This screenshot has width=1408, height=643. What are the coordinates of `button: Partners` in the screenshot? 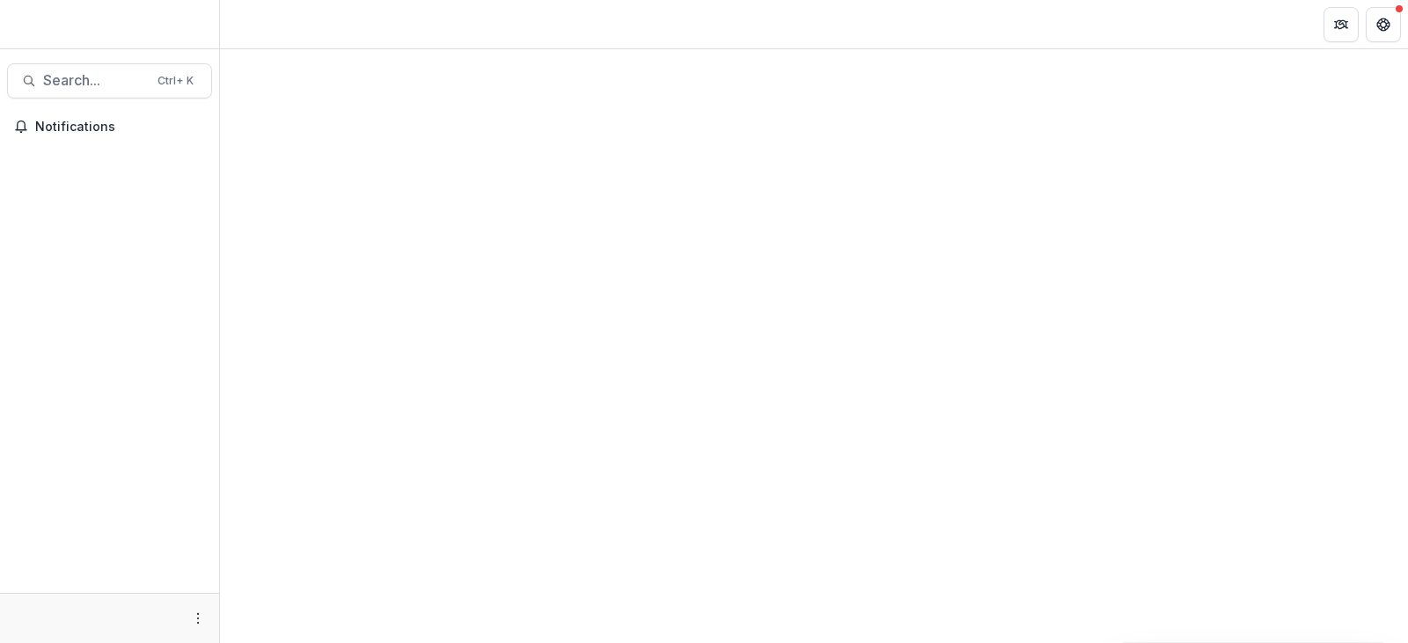 It's located at (1341, 25).